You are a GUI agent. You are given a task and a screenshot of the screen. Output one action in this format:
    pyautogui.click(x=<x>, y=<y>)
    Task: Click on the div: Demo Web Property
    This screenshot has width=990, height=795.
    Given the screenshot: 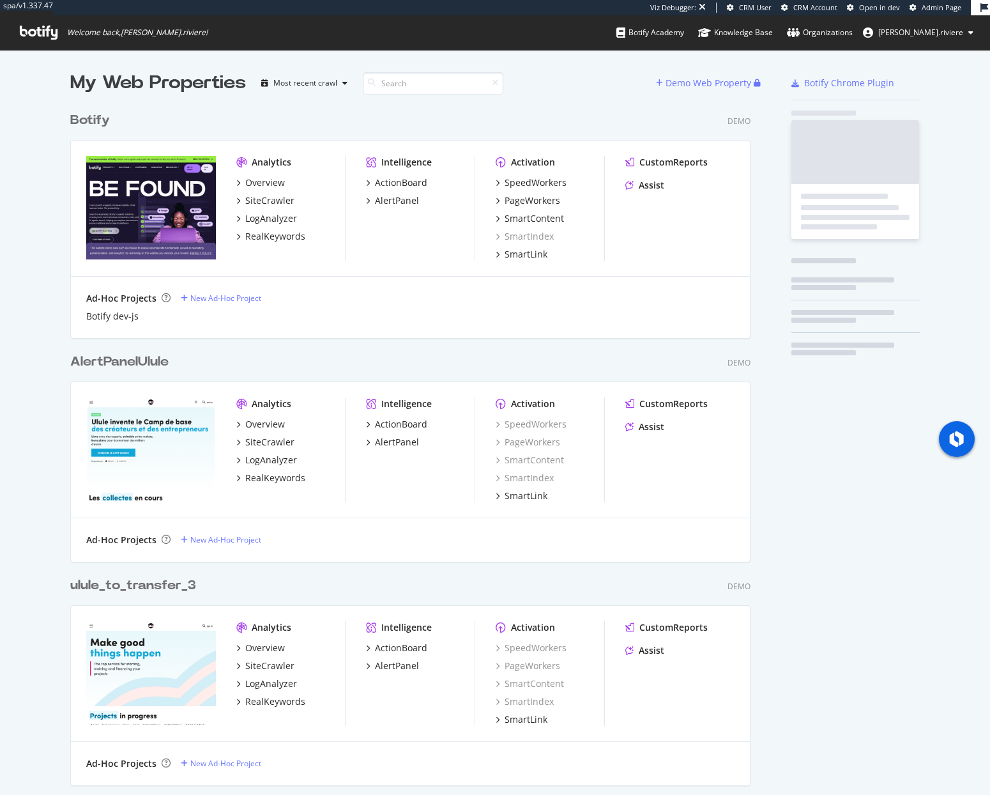 What is the action you would take?
    pyautogui.click(x=708, y=83)
    